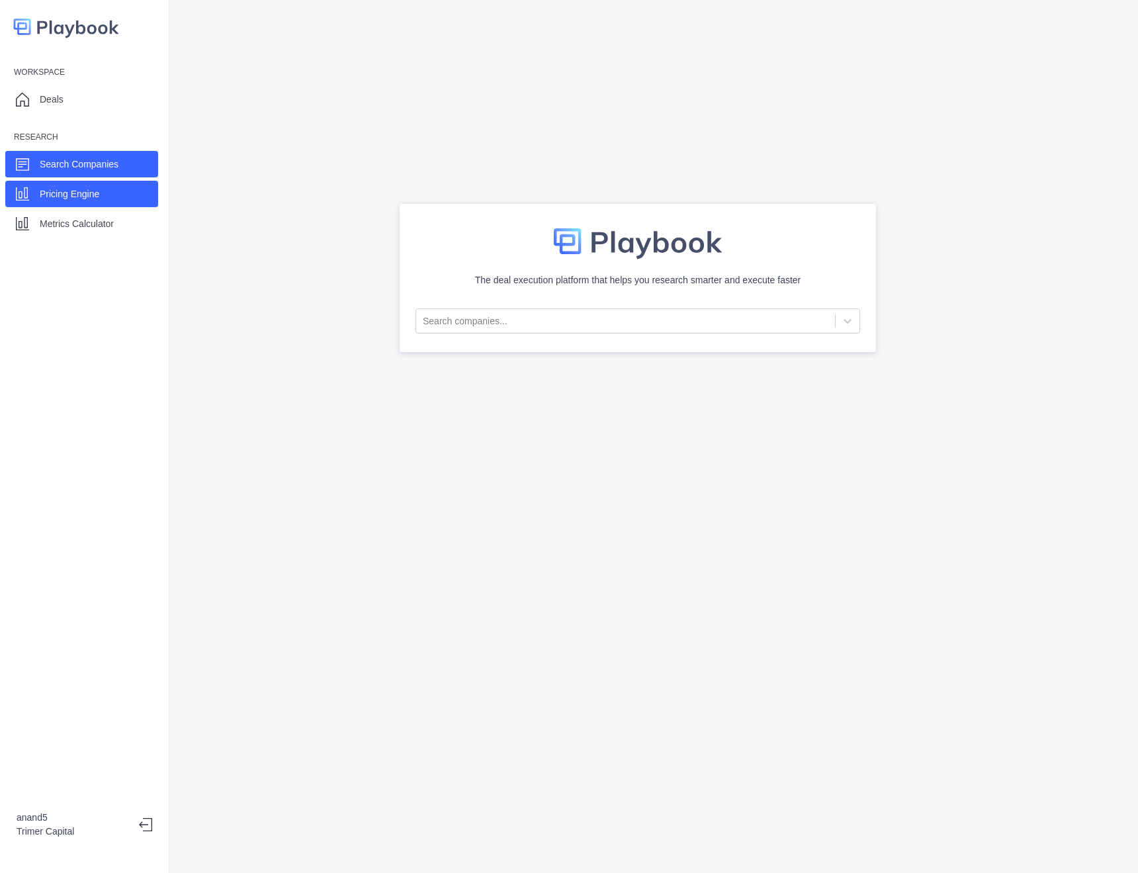 This screenshot has height=873, width=1138. What do you see at coordinates (638, 280) in the screenshot?
I see `p: The deal execution platform that helps you research smarter and execute faster` at bounding box center [638, 280].